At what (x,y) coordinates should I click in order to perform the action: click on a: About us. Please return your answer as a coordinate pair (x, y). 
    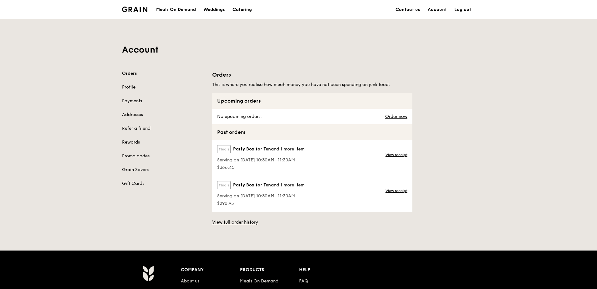
    Looking at the image, I should click on (190, 281).